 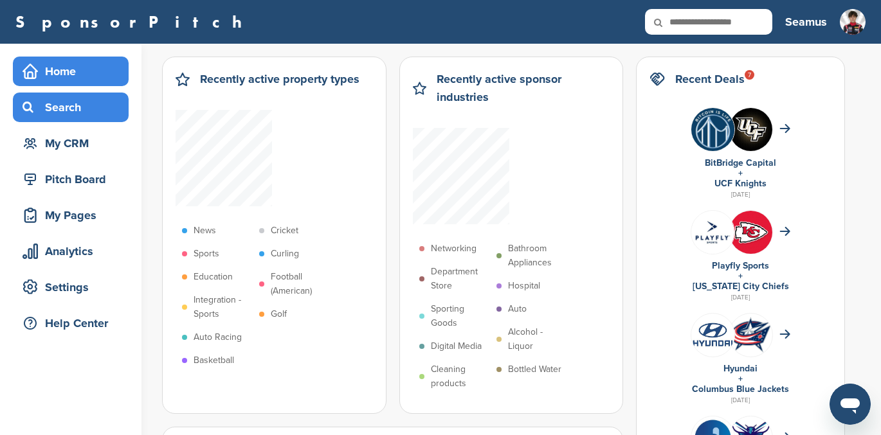 What do you see at coordinates (713, 335) in the screenshot?
I see `img: Screen shot 2016 08 15 at 1.23.01 pm` at bounding box center [713, 335].